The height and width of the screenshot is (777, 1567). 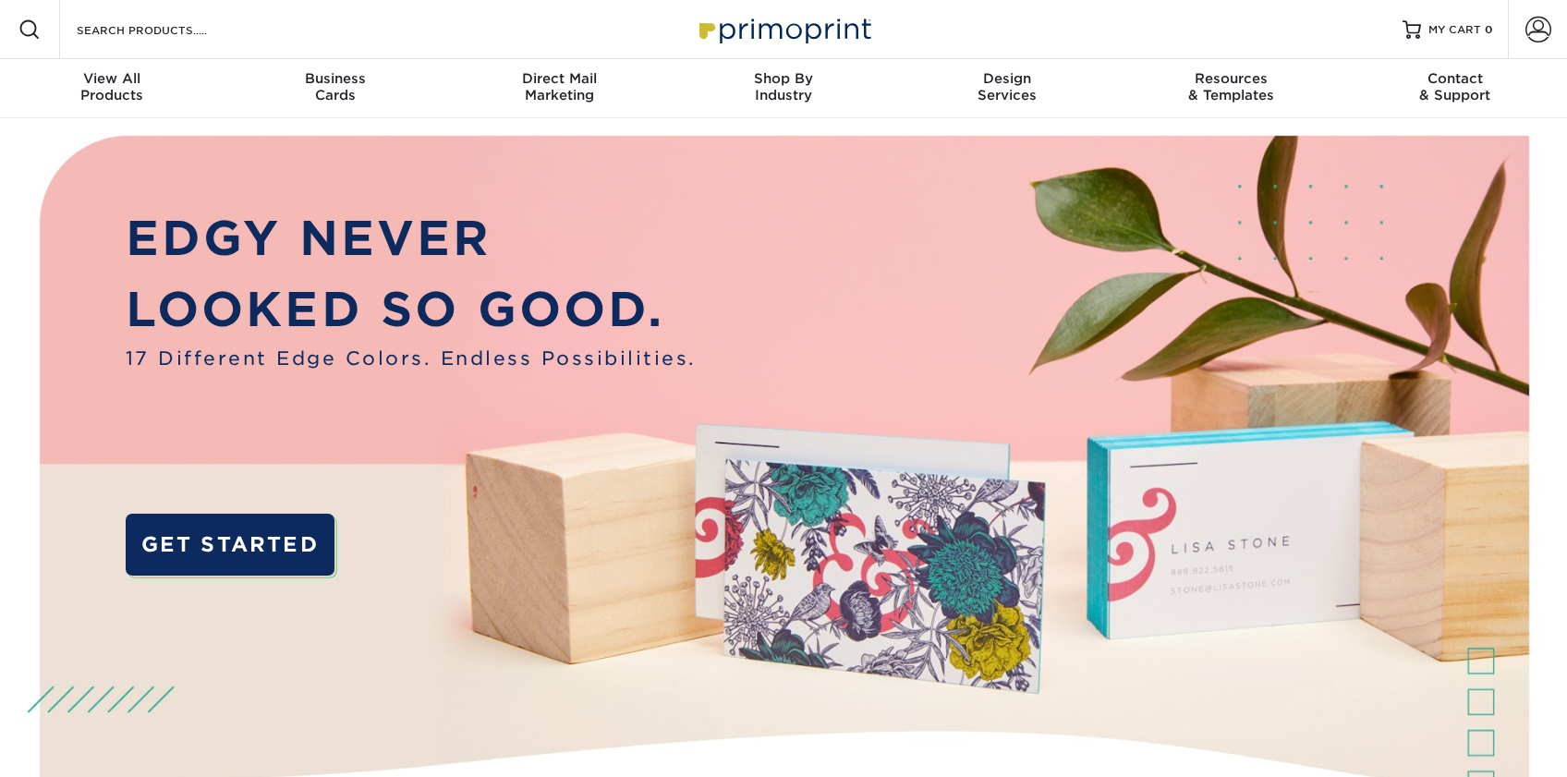 What do you see at coordinates (335, 79) in the screenshot?
I see `span: Business` at bounding box center [335, 79].